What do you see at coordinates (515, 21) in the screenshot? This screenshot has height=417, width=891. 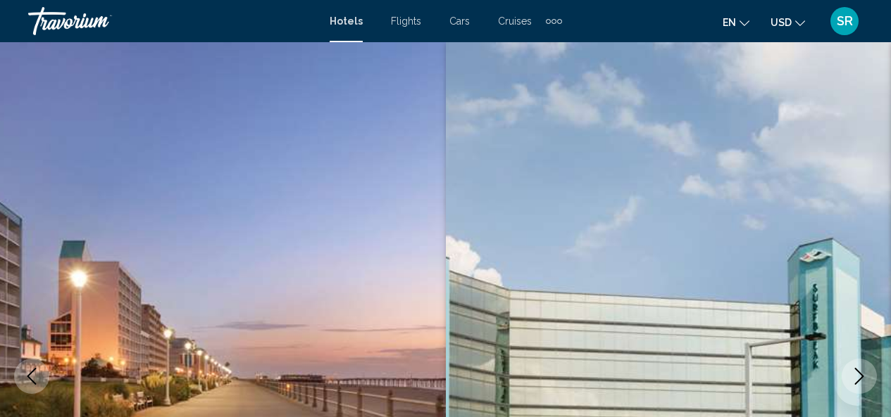 I see `span: Cruises` at bounding box center [515, 21].